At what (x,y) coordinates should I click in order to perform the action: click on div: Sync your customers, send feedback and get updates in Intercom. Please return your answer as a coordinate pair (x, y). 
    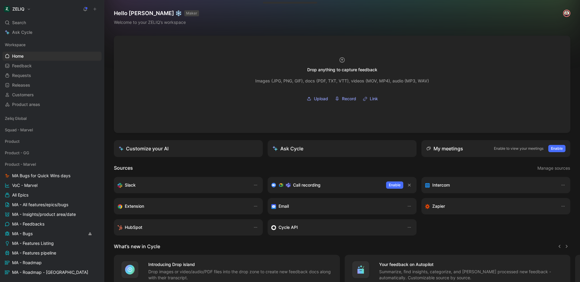
    Looking at the image, I should click on (489, 185).